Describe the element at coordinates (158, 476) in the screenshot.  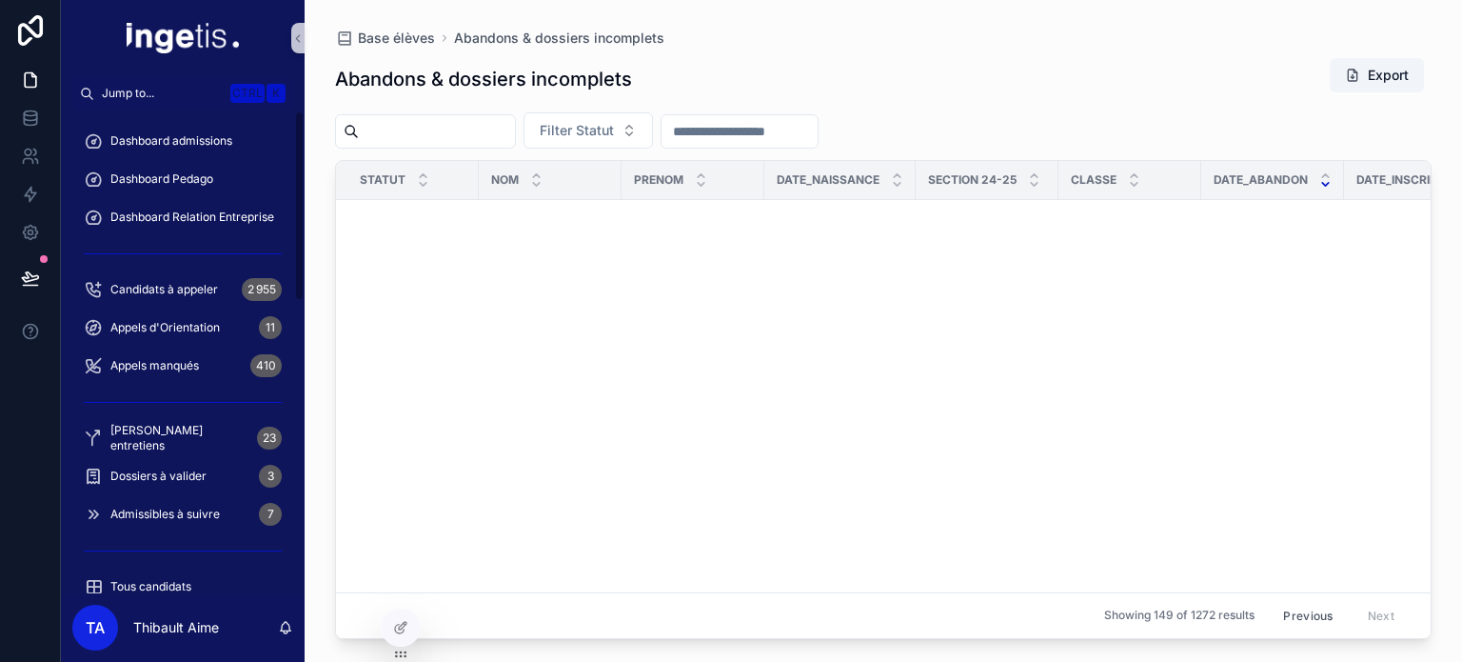
I see `span: Dossiers à valider` at that location.